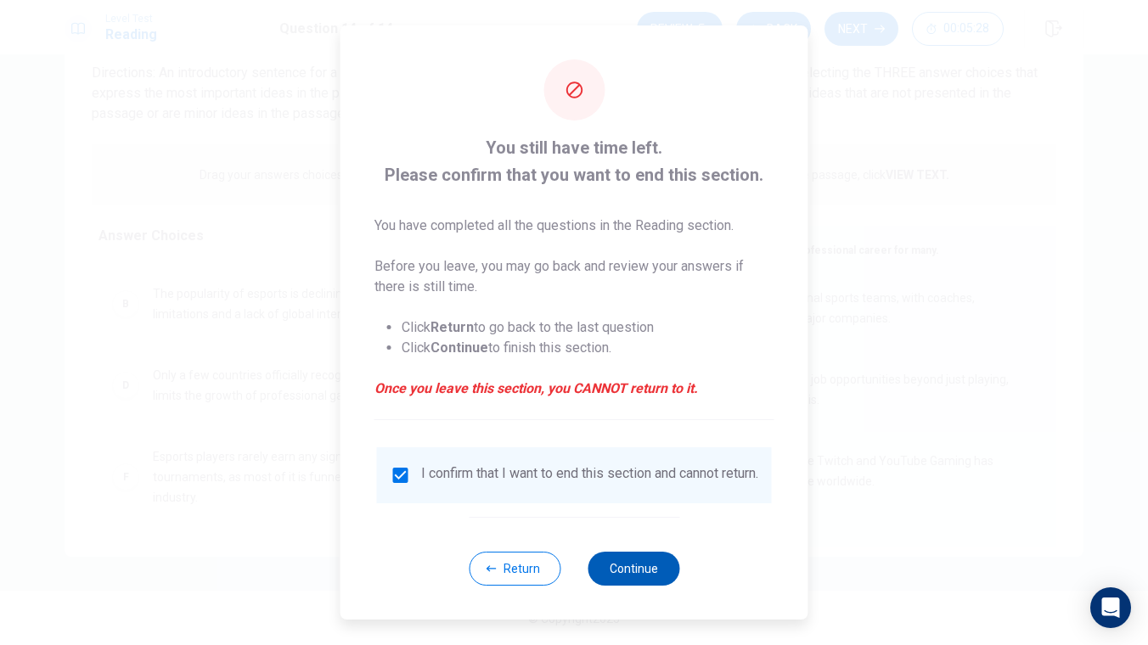  Describe the element at coordinates (574, 226) in the screenshot. I see `p: You have completed all the questions in the Reading section.` at that location.